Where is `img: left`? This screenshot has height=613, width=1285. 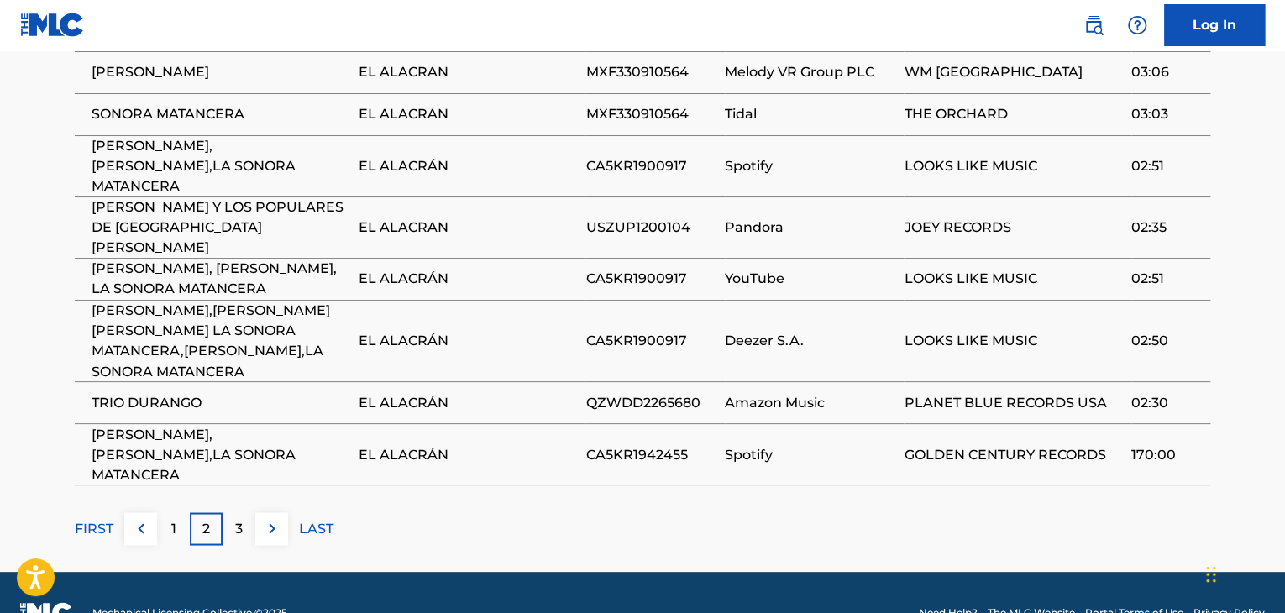
img: left is located at coordinates (141, 528).